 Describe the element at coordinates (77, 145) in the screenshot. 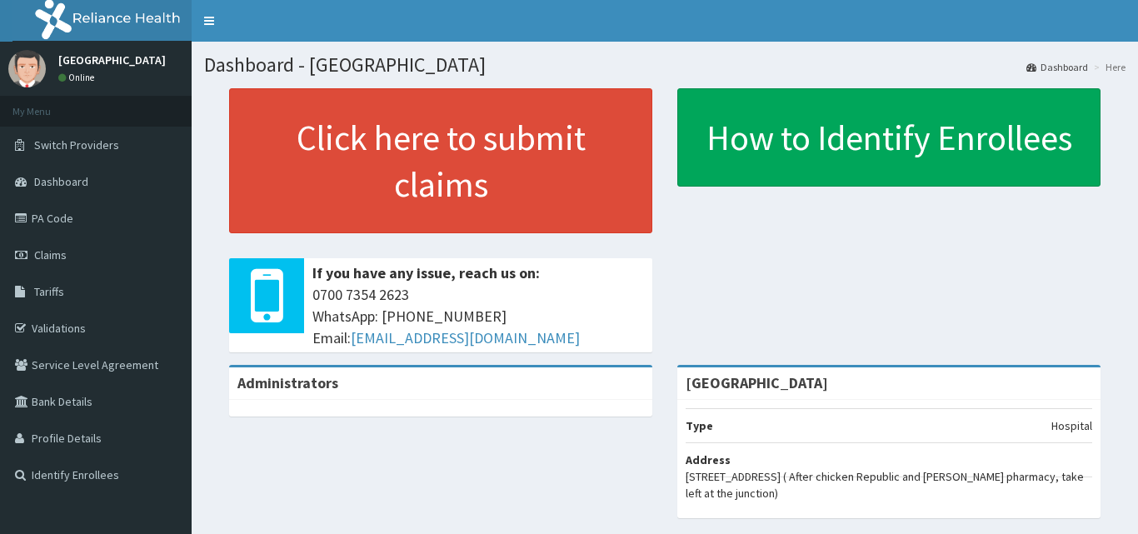

I see `span: Switch Providers` at that location.